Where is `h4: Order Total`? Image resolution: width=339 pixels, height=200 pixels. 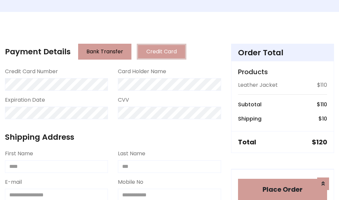 h4: Order Total is located at coordinates (282, 53).